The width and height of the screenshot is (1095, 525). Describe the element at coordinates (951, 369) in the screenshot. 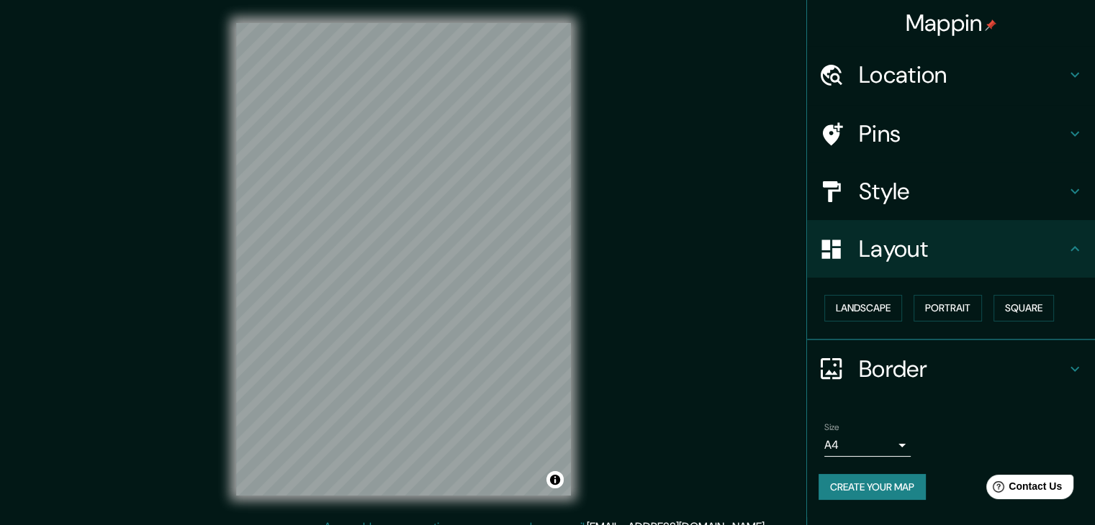

I see `div: Border` at that location.